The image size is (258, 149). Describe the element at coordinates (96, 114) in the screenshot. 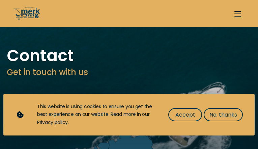

I see `div: This website is using cookies to ensure you get the best experience on our website. Read more in ...` at that location.